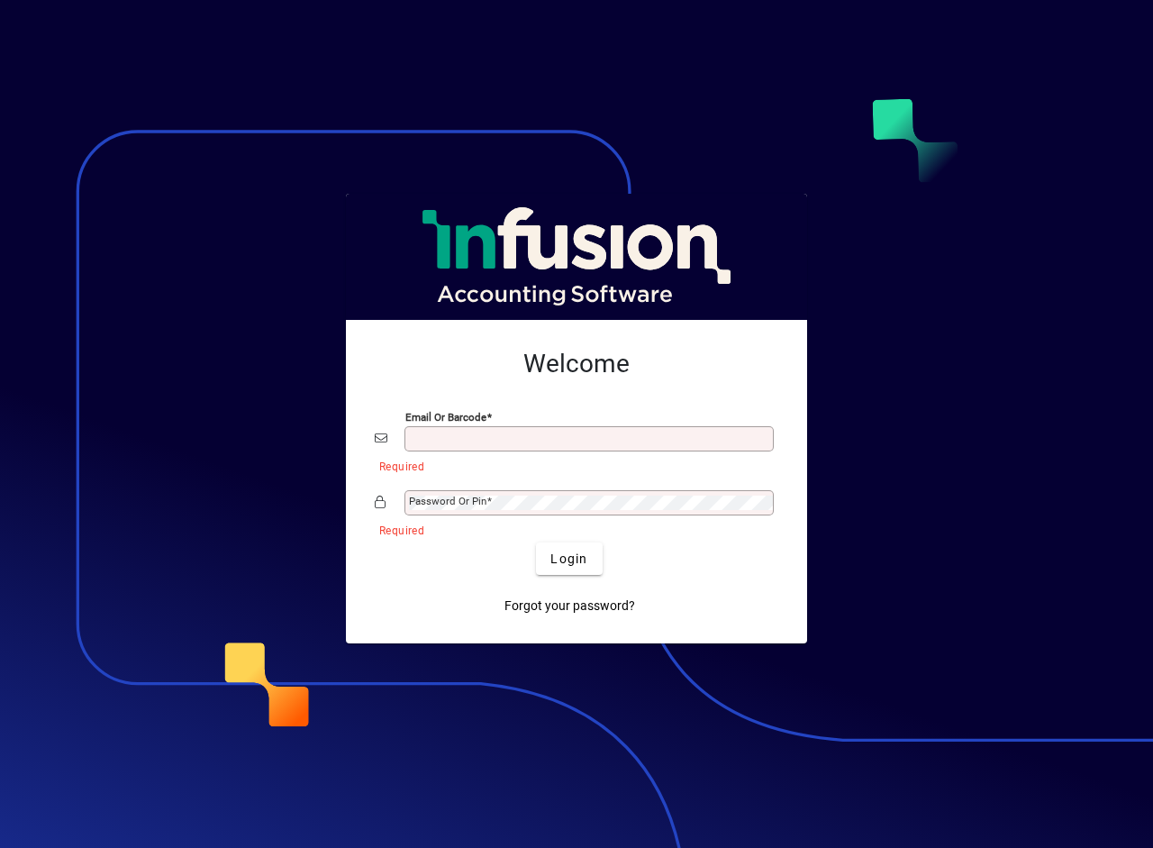 The width and height of the screenshot is (1153, 848). What do you see at coordinates (568, 558) in the screenshot?
I see `button: Login` at bounding box center [568, 558].